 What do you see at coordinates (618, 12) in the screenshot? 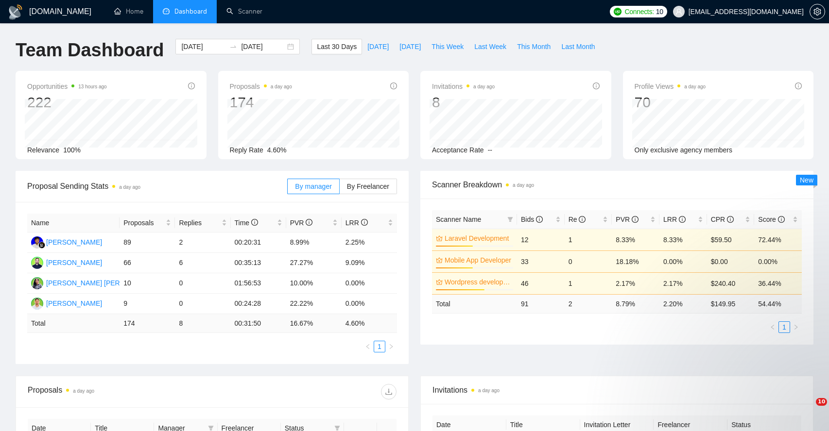
I see `img: upwork-logo.png` at bounding box center [618, 12].